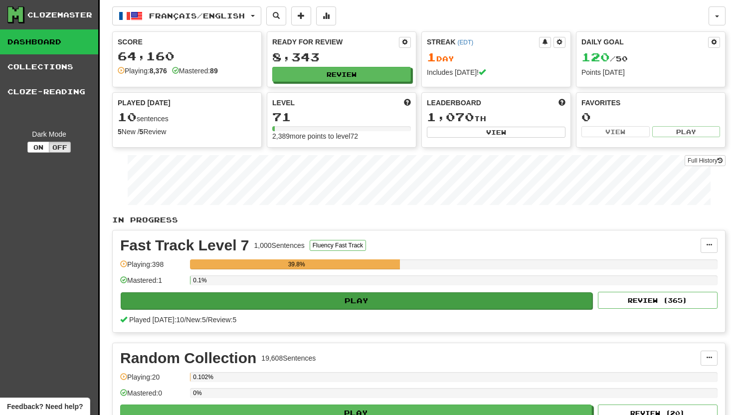 This screenshot has height=415, width=733. I want to click on button: Review (365), so click(657, 300).